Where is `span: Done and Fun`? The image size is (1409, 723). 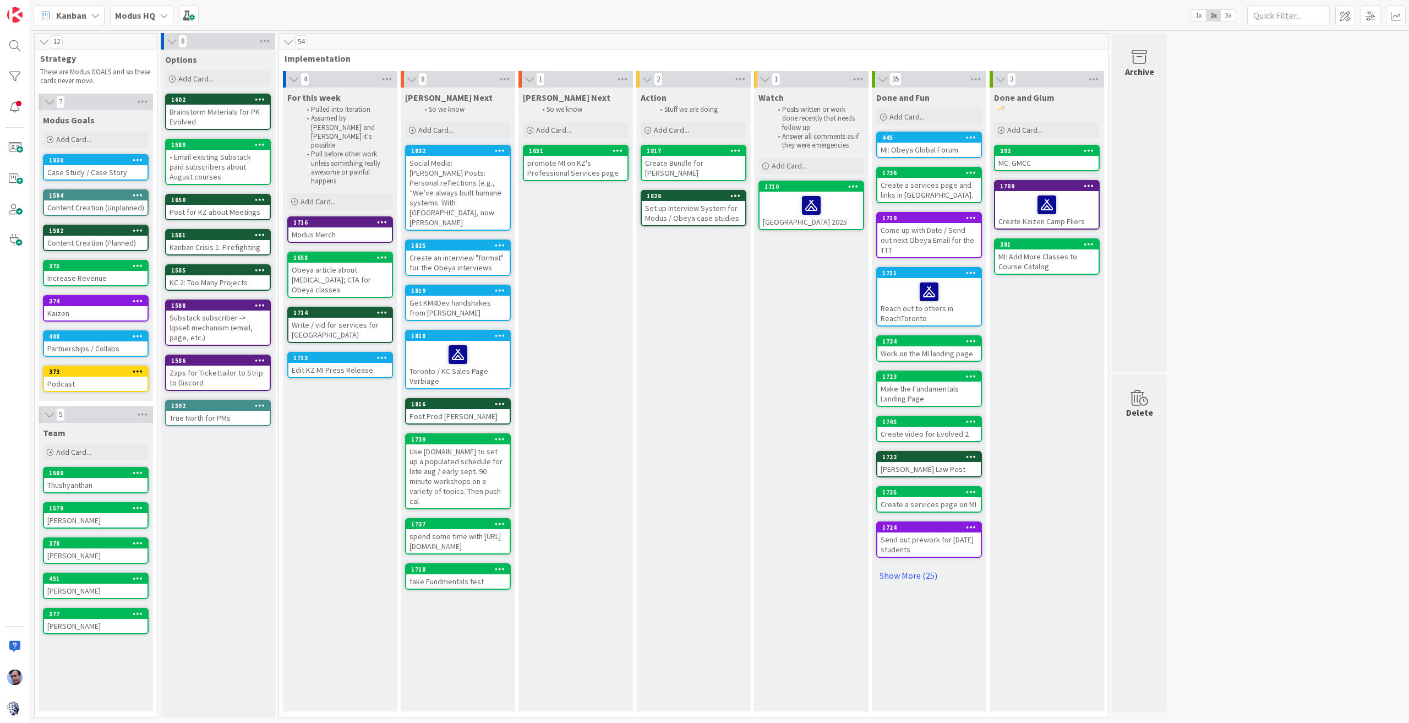
span: Done and Fun is located at coordinates (903, 97).